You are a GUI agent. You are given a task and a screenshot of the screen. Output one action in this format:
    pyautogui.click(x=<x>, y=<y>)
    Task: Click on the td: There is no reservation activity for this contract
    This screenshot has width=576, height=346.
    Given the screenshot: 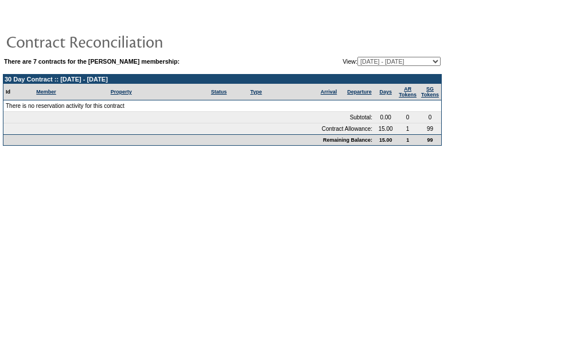 What is the action you would take?
    pyautogui.click(x=222, y=106)
    